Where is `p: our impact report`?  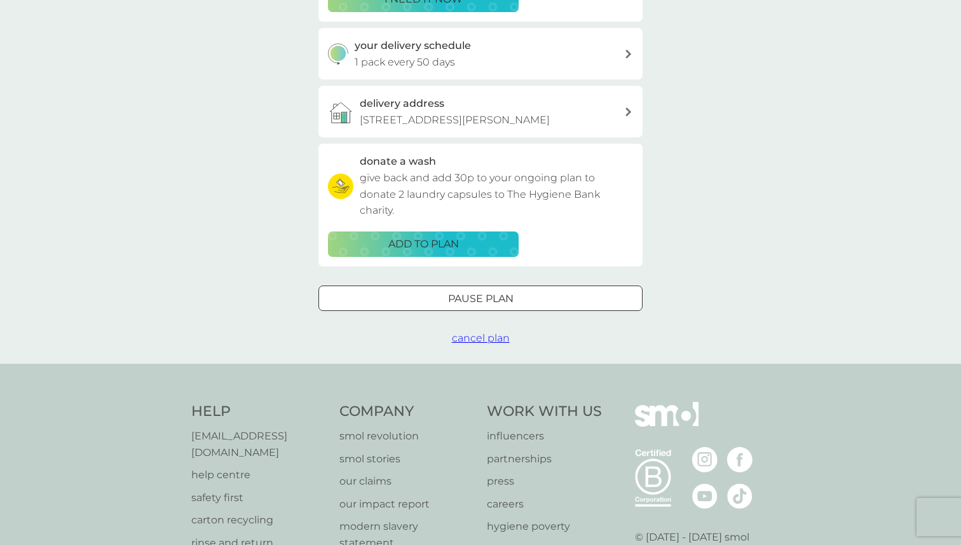
p: our impact report is located at coordinates (407, 504).